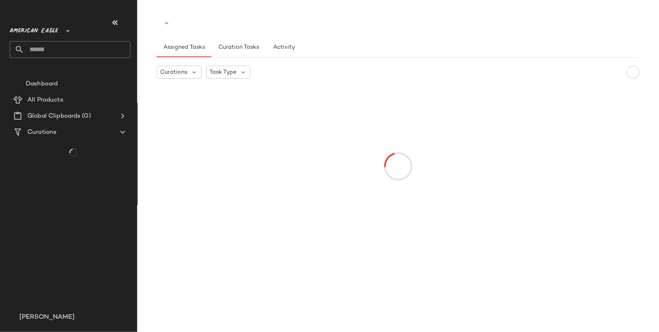  I want to click on span: (0), so click(85, 116).